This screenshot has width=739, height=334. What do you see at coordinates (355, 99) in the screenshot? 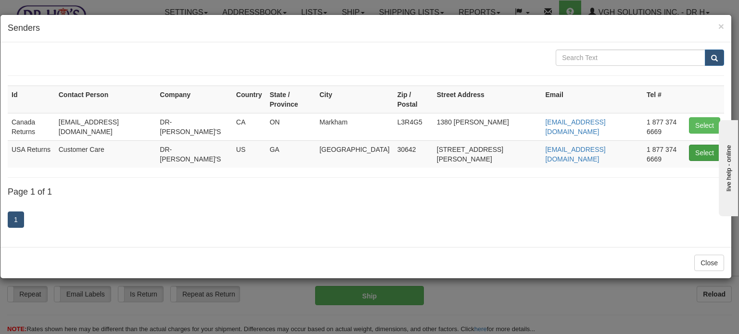
I see `th: City` at bounding box center [355, 99].